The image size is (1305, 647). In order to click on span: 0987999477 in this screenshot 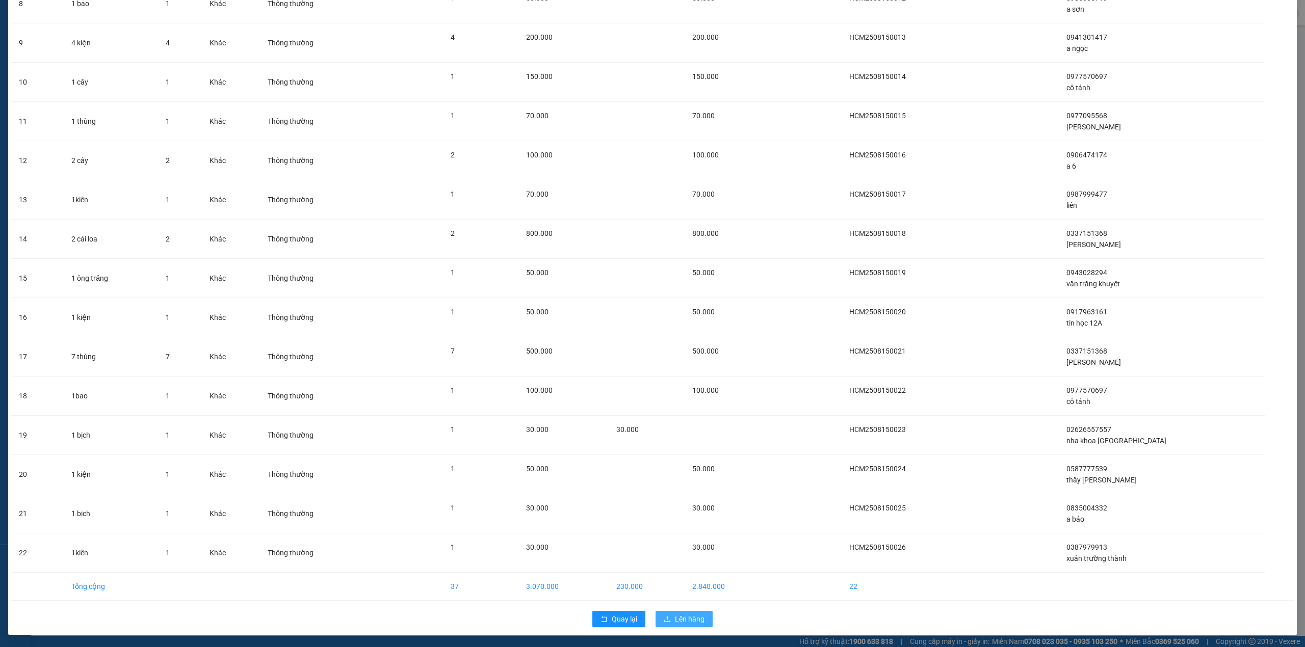, I will do `click(1087, 194)`.